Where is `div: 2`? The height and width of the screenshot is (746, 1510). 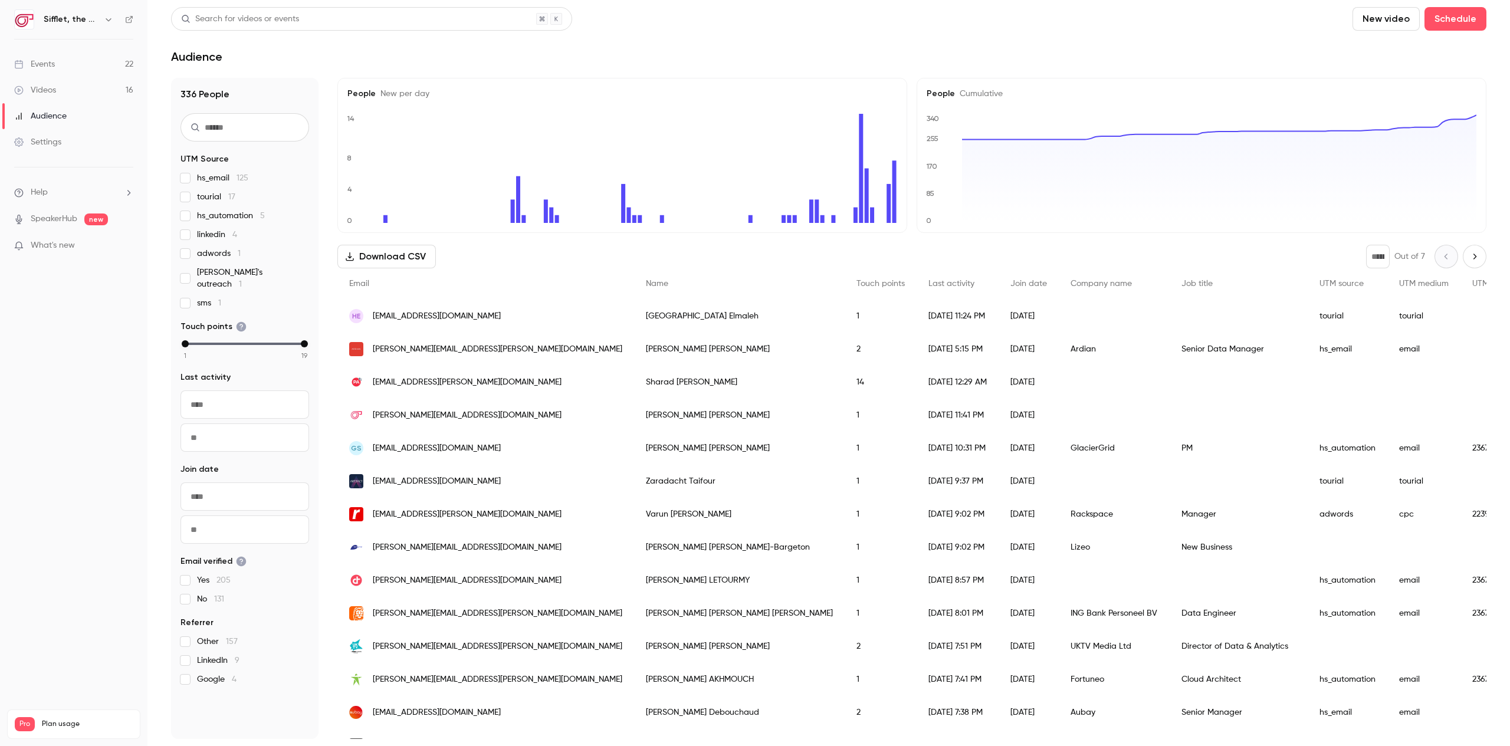 div: 2 is located at coordinates (881, 713).